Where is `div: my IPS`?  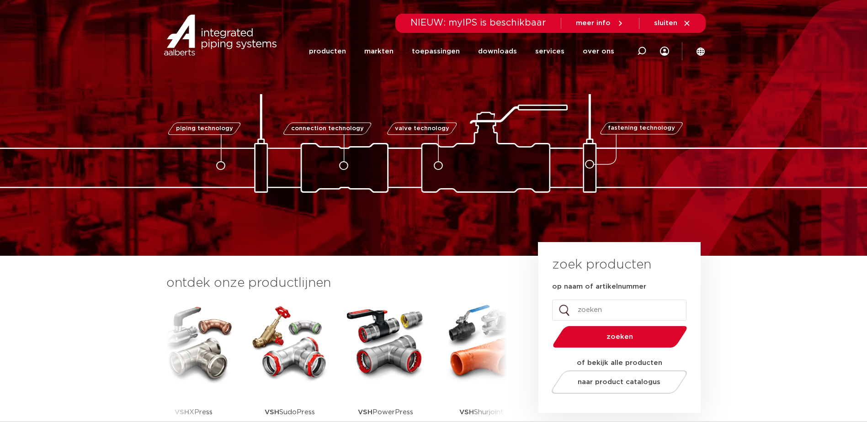 div: my IPS is located at coordinates (664, 51).